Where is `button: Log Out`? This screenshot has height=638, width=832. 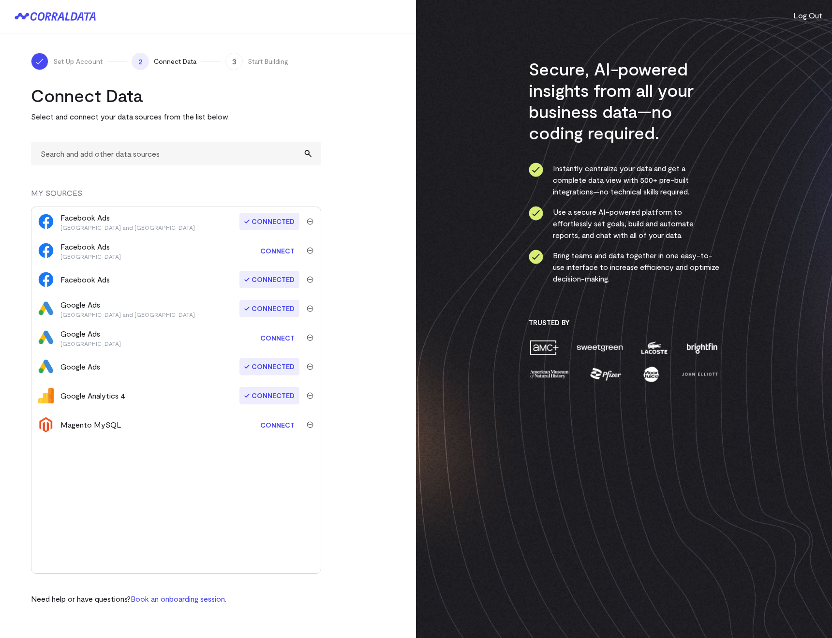 button: Log Out is located at coordinates (808, 15).